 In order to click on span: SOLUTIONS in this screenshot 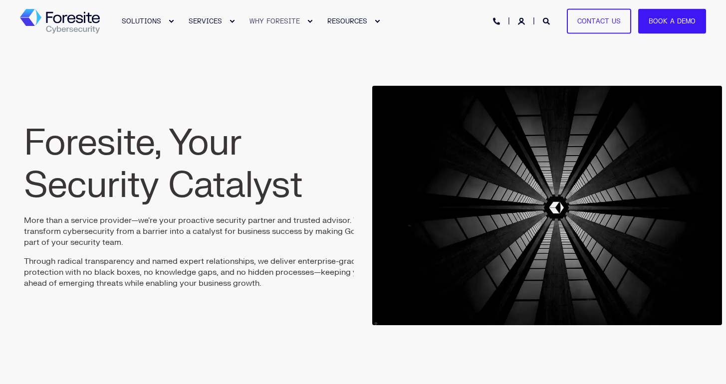, I will do `click(141, 21)`.